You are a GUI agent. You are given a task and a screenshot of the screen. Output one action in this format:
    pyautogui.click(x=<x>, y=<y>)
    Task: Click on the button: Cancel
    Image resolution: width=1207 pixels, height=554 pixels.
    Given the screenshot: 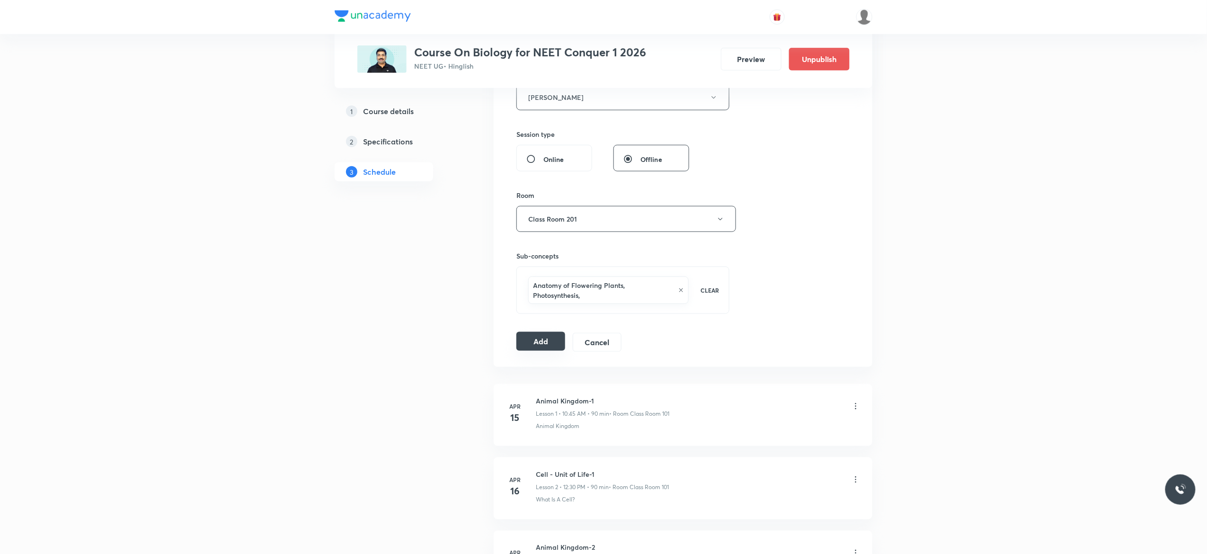 What is the action you would take?
    pyautogui.click(x=597, y=342)
    